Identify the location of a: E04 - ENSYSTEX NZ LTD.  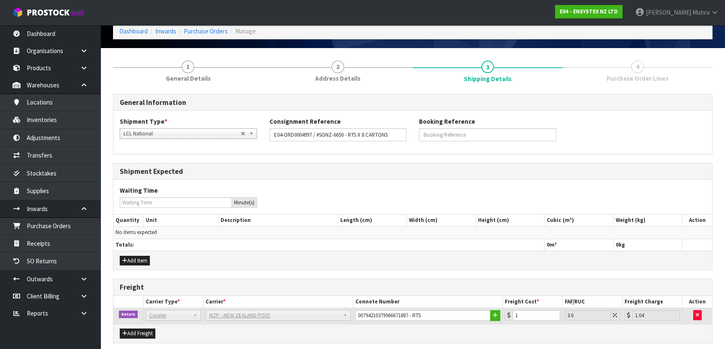
(588, 12).